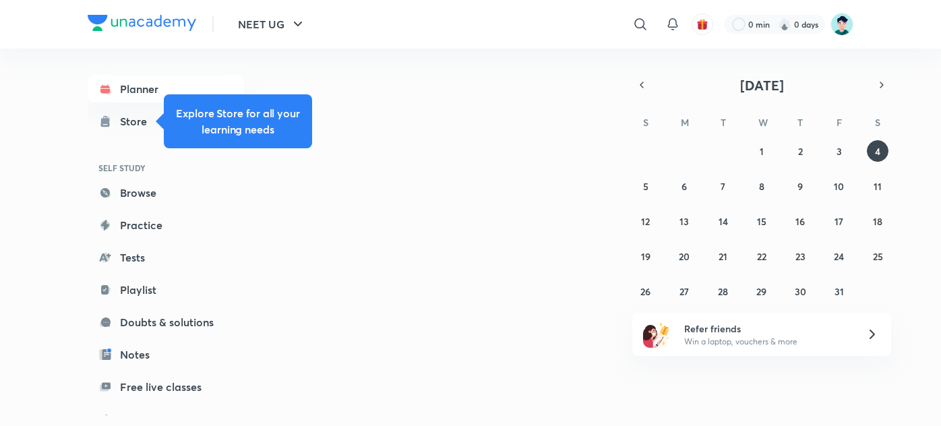  What do you see at coordinates (839, 221) in the screenshot?
I see `button: October 17, 2025` at bounding box center [839, 221].